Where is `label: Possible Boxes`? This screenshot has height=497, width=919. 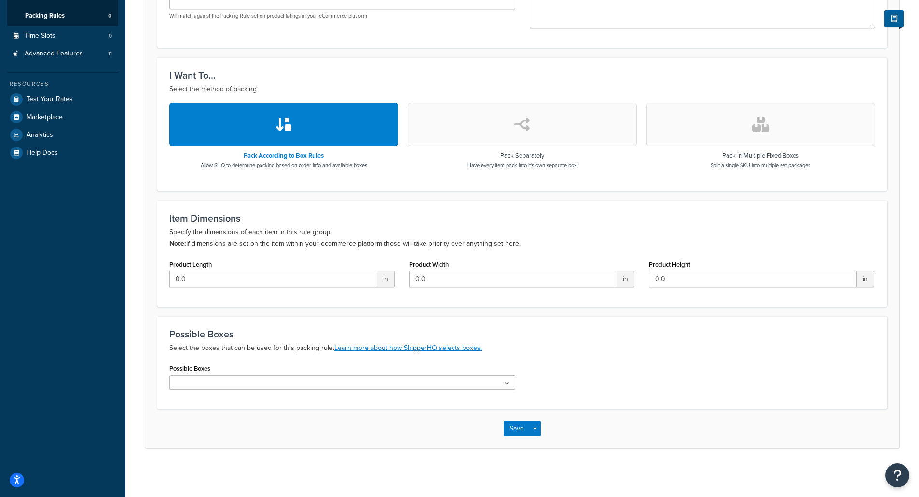 label: Possible Boxes is located at coordinates (190, 369).